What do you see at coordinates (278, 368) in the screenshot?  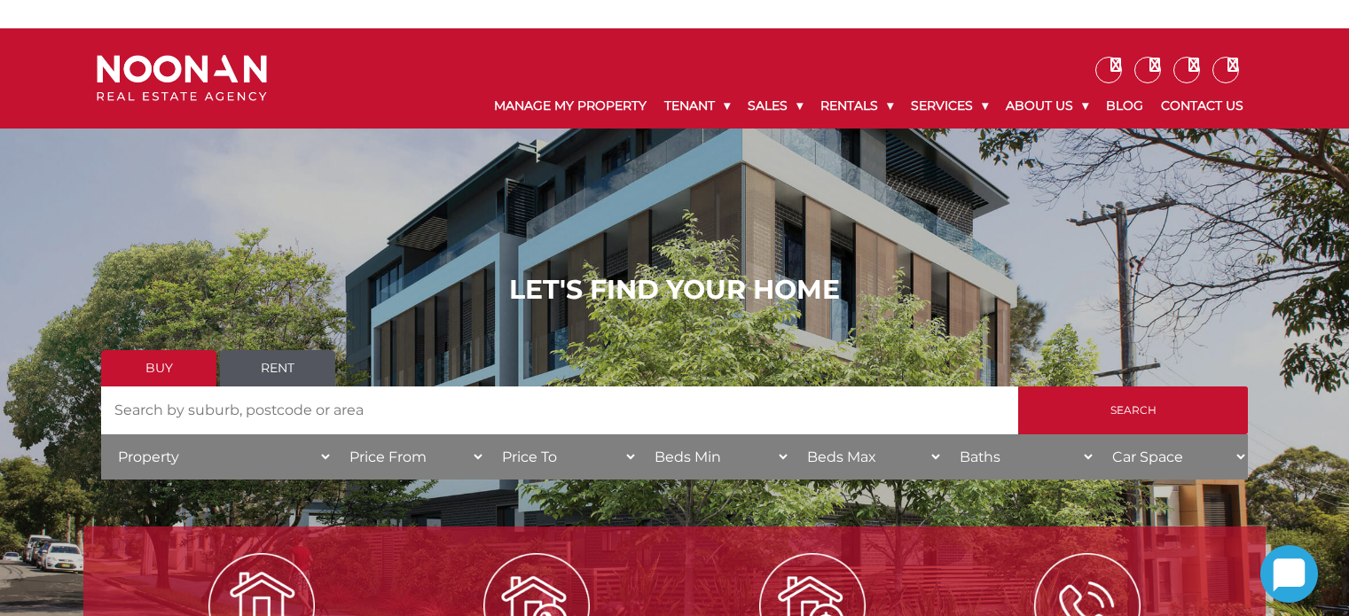 I see `a: Rent` at bounding box center [278, 368].